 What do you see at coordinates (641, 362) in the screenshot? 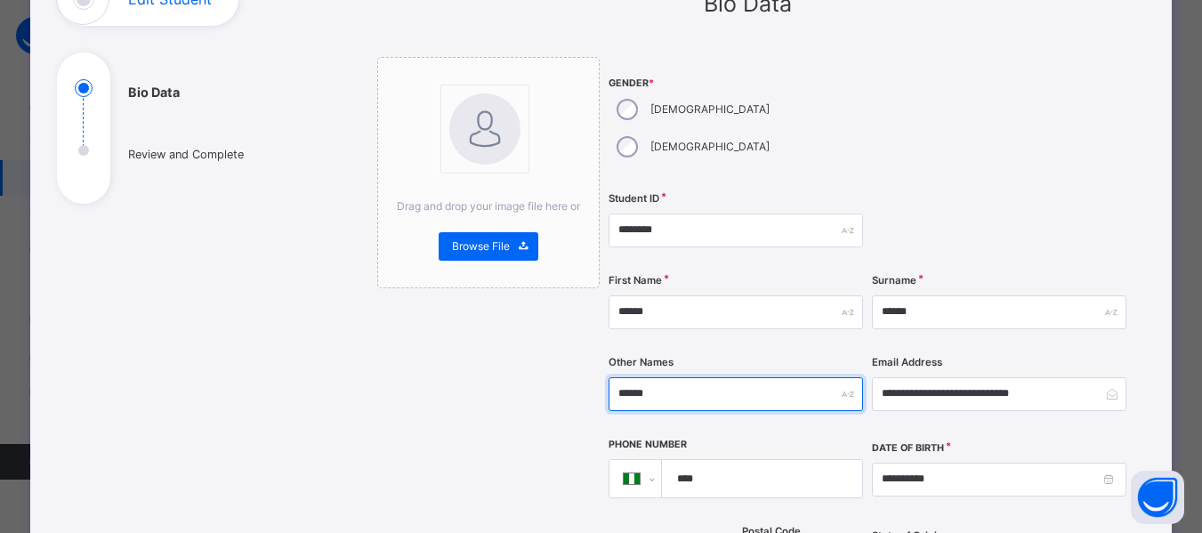
I see `label: Other Names` at bounding box center [641, 362].